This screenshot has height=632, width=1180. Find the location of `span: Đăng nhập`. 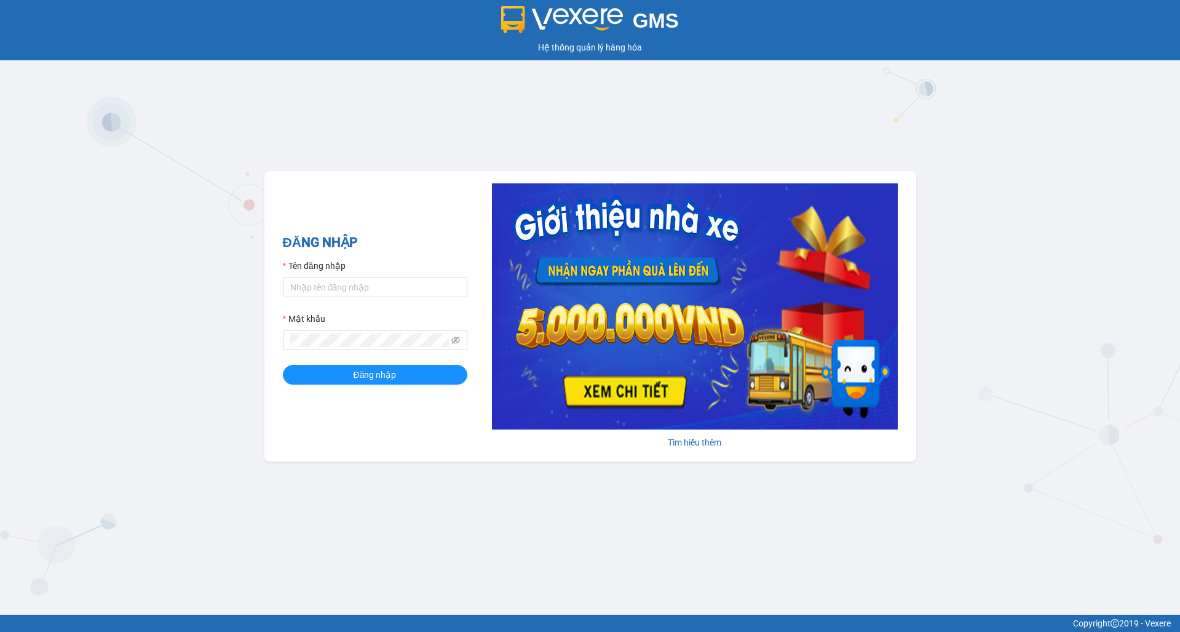

span: Đăng nhập is located at coordinates (375, 375).